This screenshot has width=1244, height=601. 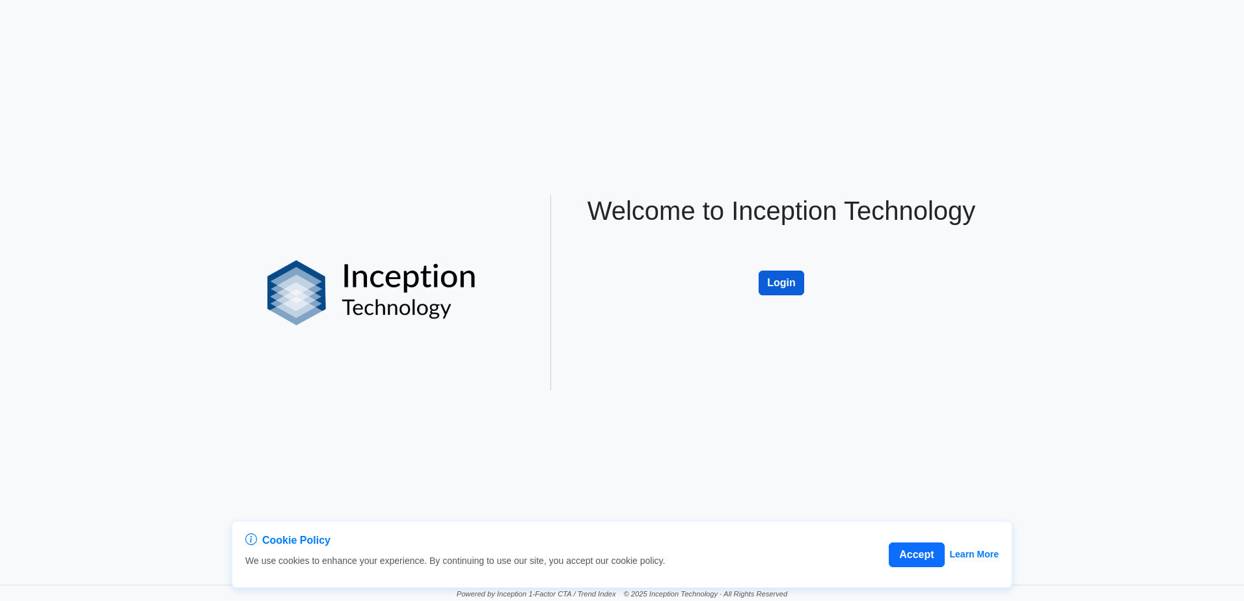 What do you see at coordinates (782, 262) in the screenshot?
I see `a: Login` at bounding box center [782, 262].